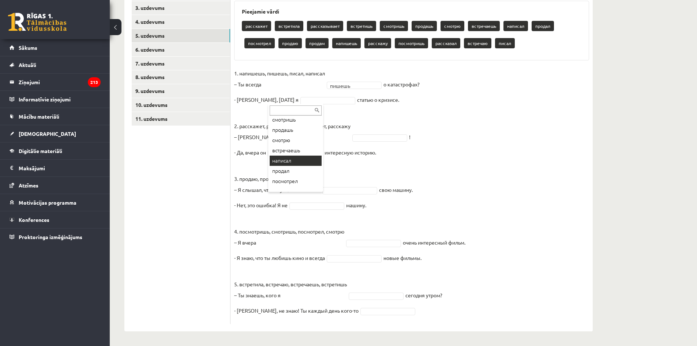 The height and width of the screenshot is (346, 697). What do you see at coordinates (296, 171) in the screenshot?
I see `div: продал` at bounding box center [296, 171].